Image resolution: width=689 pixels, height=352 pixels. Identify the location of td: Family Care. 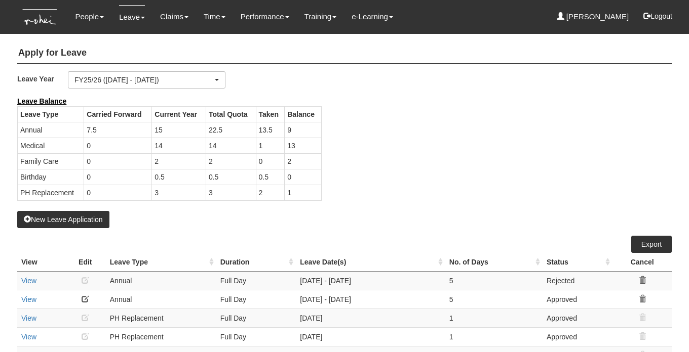
(51, 161).